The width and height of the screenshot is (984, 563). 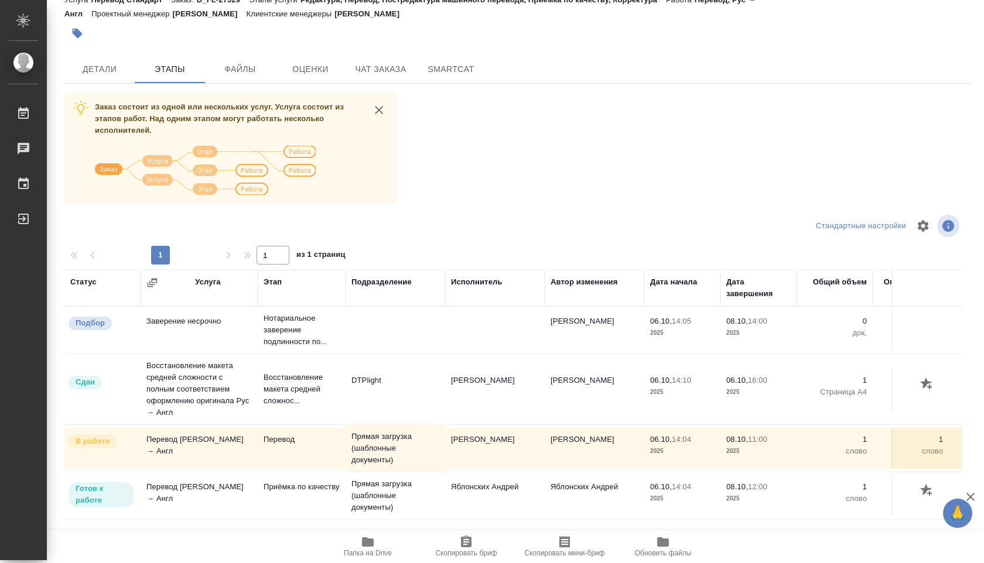 What do you see at coordinates (170, 69) in the screenshot?
I see `span: Этапы` at bounding box center [170, 69].